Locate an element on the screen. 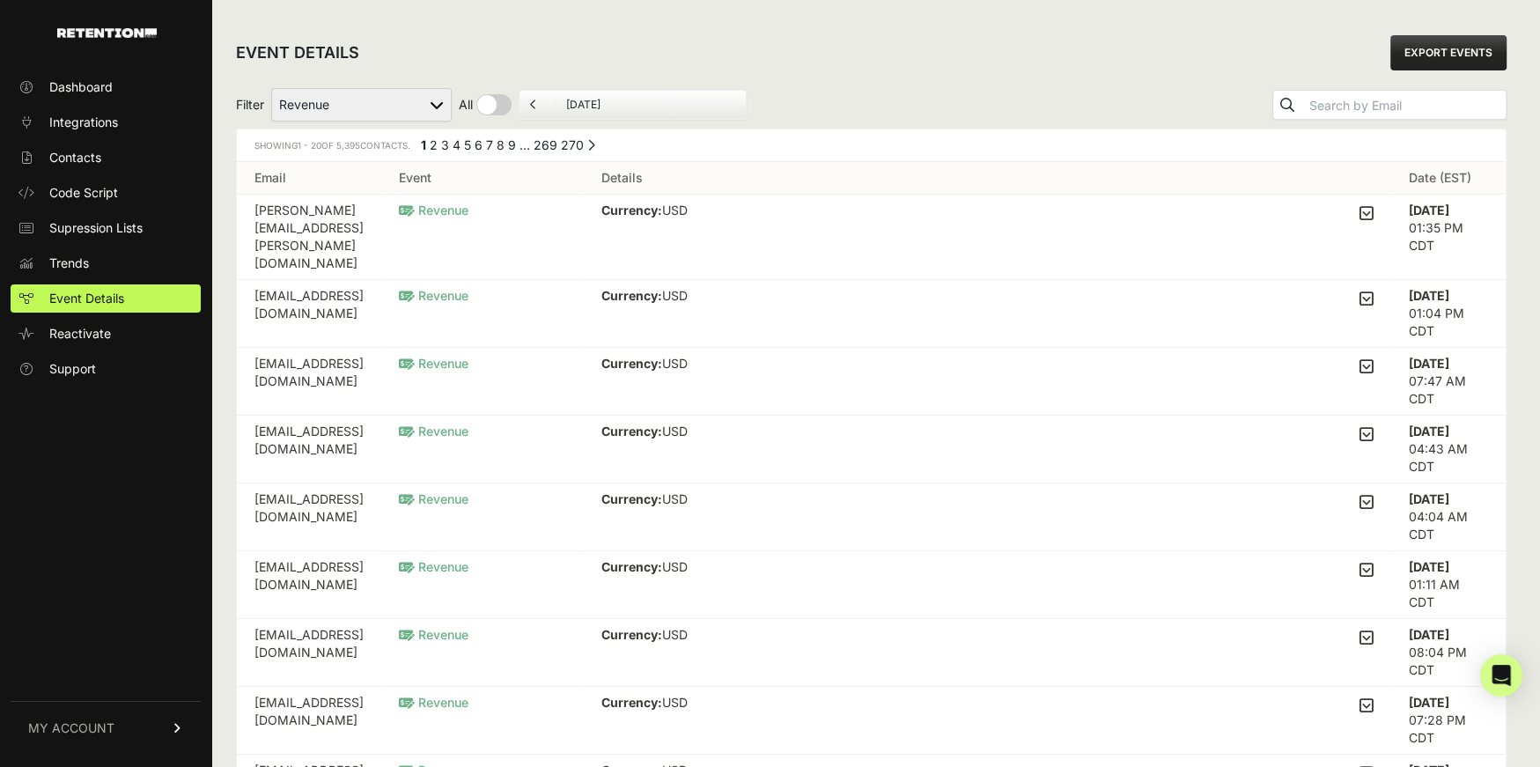 The height and width of the screenshot is (767, 1540). input: Search by Email is located at coordinates (1406, 106).